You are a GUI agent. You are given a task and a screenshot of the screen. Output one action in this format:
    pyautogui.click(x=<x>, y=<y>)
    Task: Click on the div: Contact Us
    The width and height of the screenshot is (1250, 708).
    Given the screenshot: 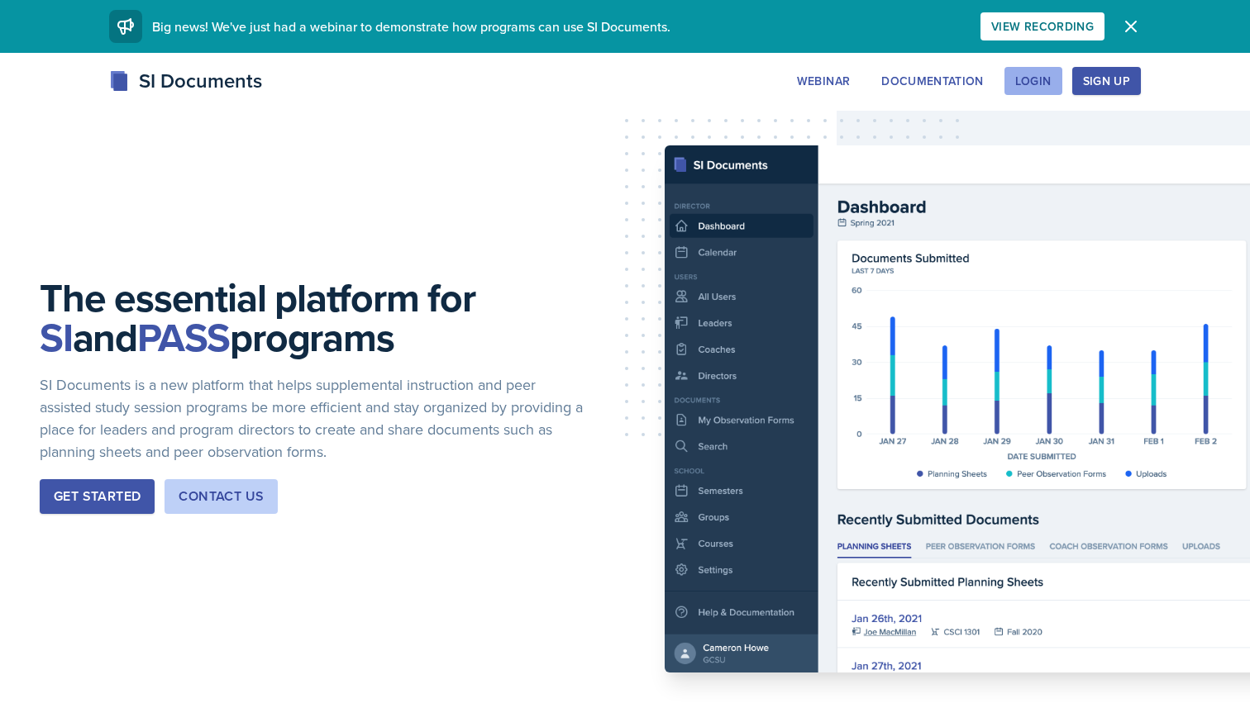 What is the action you would take?
    pyautogui.click(x=221, y=497)
    